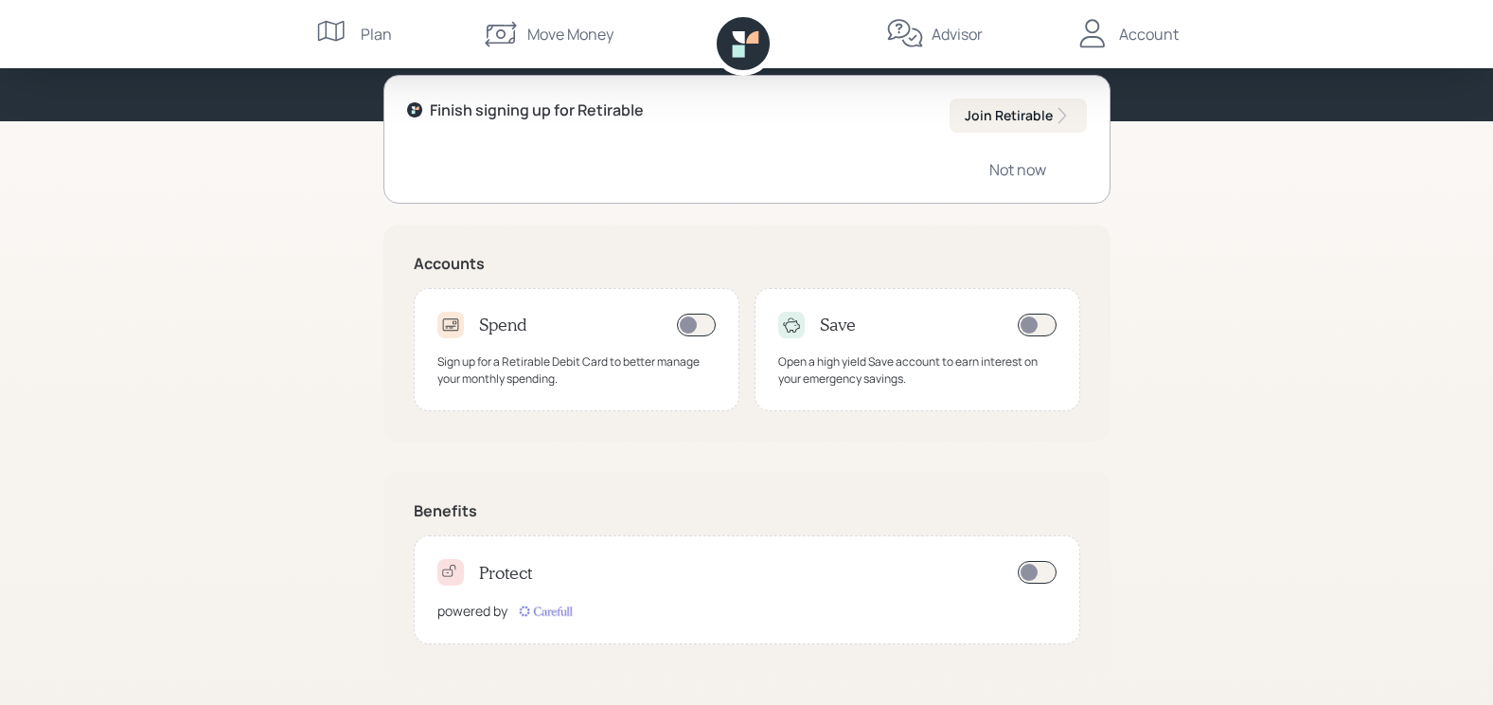 The height and width of the screenshot is (705, 1493). I want to click on div: Open a high yield Save account to earn interest on your emergency savings., so click(918, 370).